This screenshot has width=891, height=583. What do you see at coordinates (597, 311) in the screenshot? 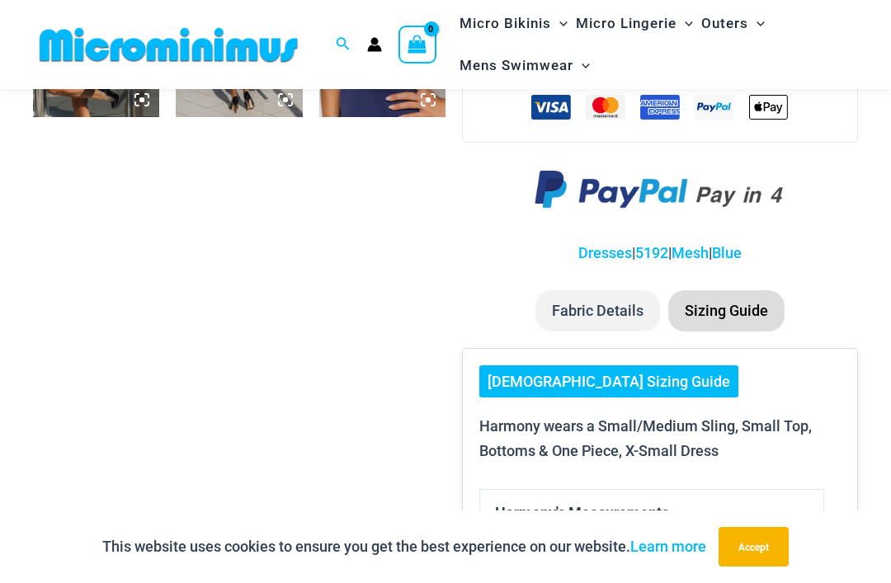
I see `li: Fabric Details` at bounding box center [597, 311].